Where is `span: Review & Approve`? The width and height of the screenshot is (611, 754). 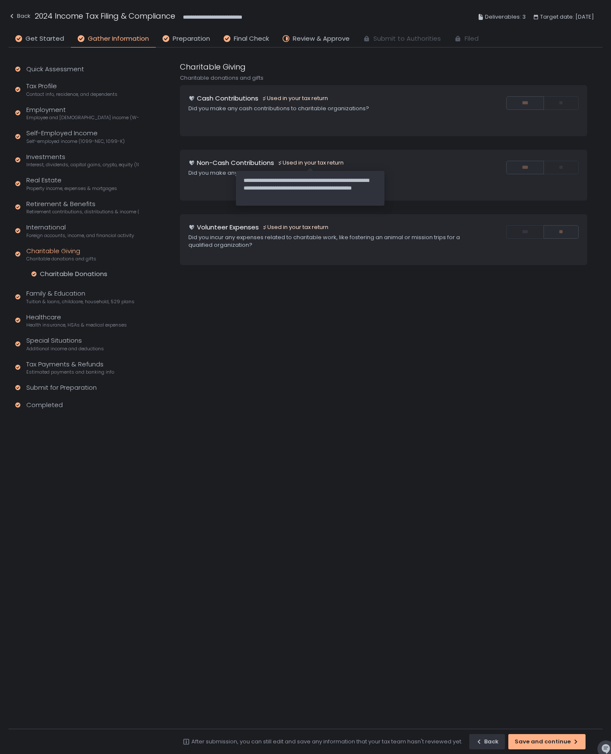
span: Review & Approve is located at coordinates (321, 39).